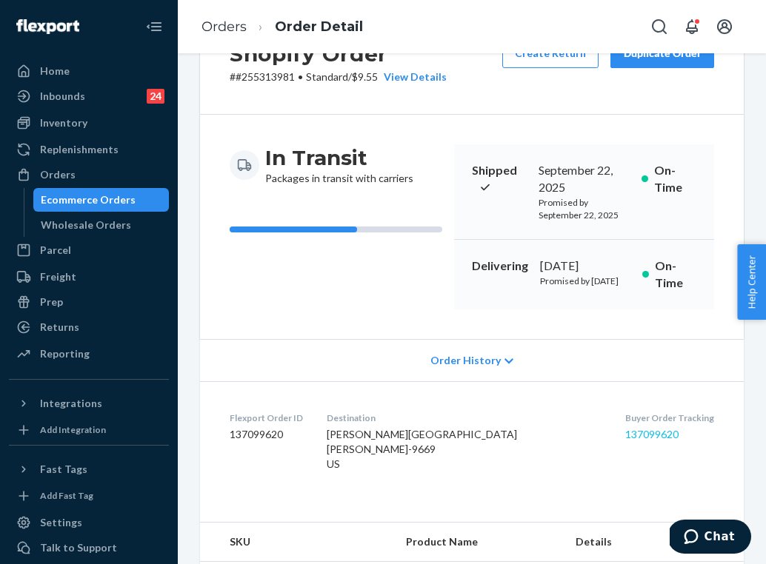 The image size is (766, 564). What do you see at coordinates (51, 302) in the screenshot?
I see `div: Prep` at bounding box center [51, 302].